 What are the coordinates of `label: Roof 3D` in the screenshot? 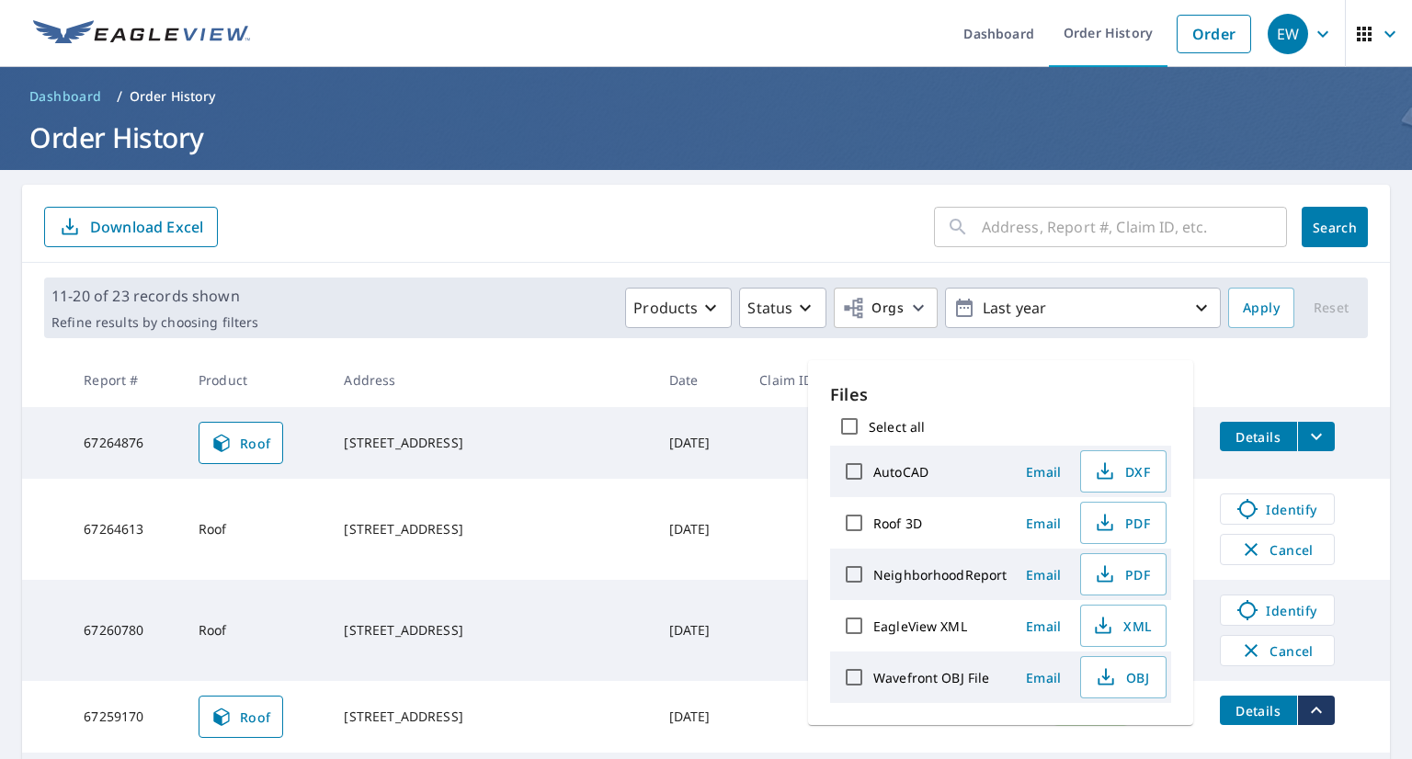 It's located at (897, 523).